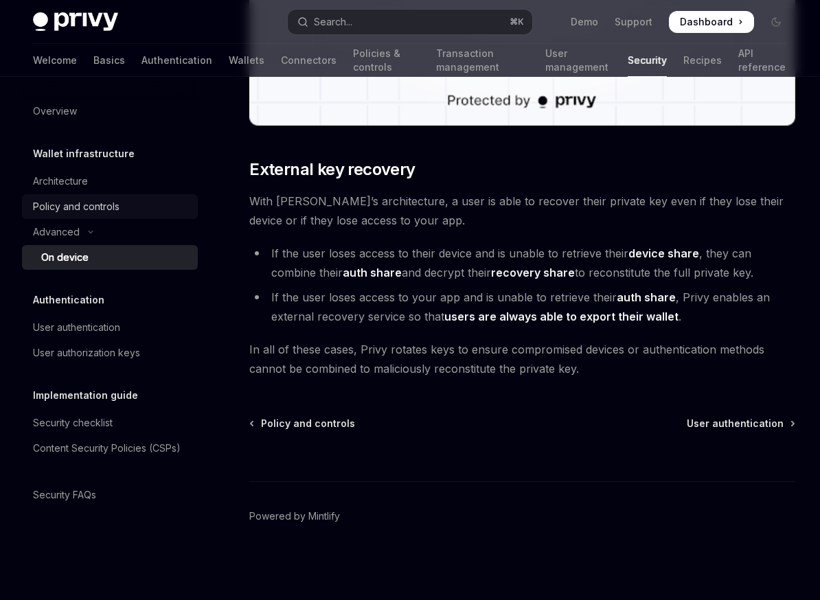 This screenshot has width=820, height=600. What do you see at coordinates (561, 317) in the screenshot?
I see `strong: users are always able to export their wallet` at bounding box center [561, 317].